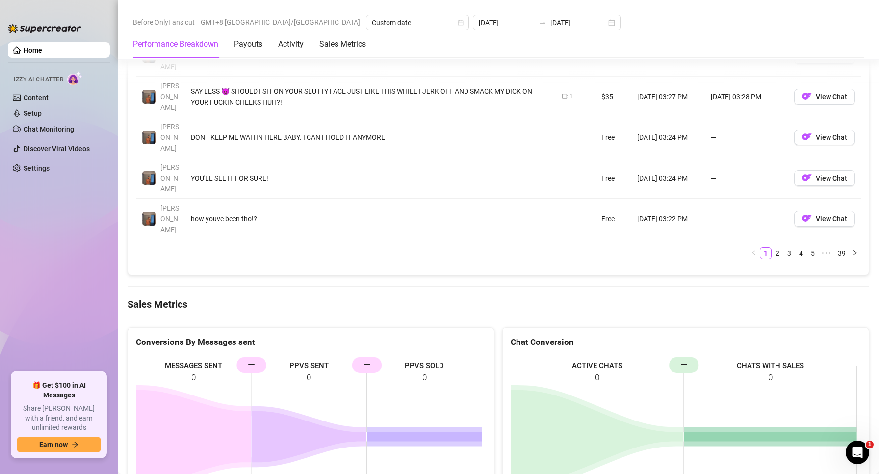  I want to click on a: 2, so click(778, 253).